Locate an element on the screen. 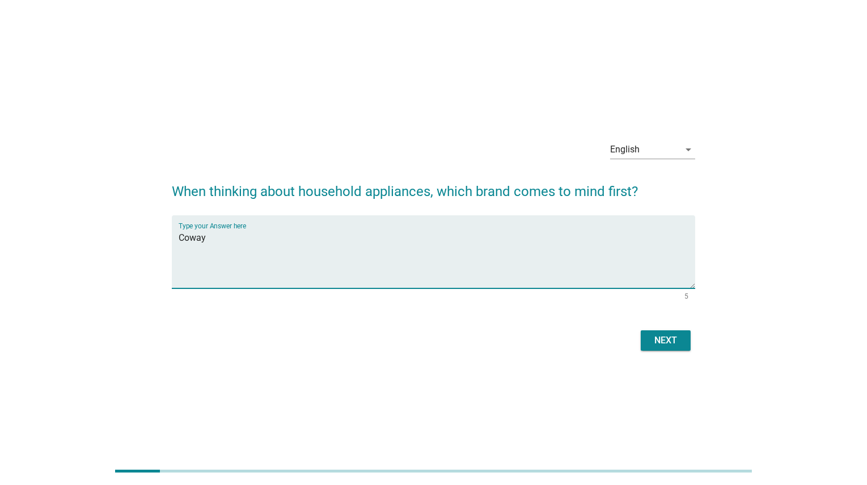  button: Next is located at coordinates (665, 341).